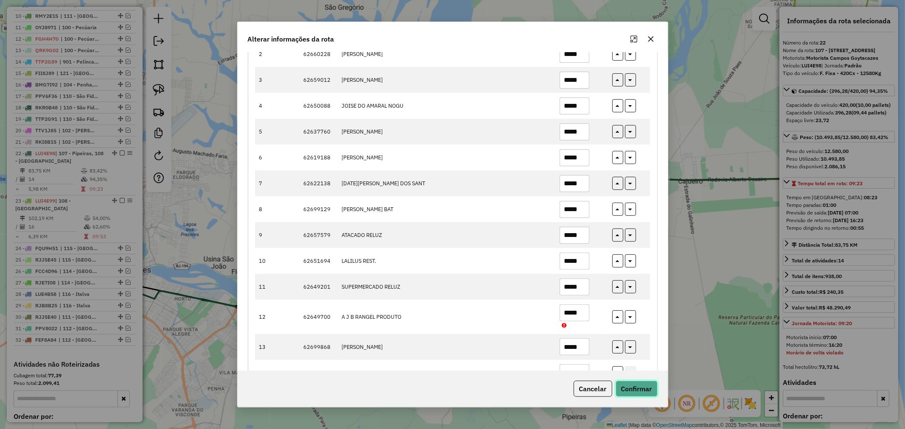 The width and height of the screenshot is (905, 429). Describe the element at coordinates (318, 347) in the screenshot. I see `td: 62699868` at that location.